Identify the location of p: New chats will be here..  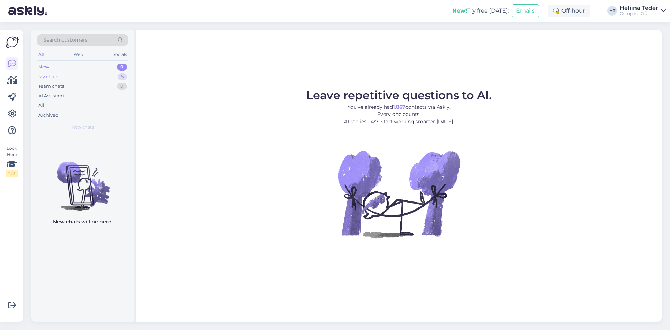
(83, 222).